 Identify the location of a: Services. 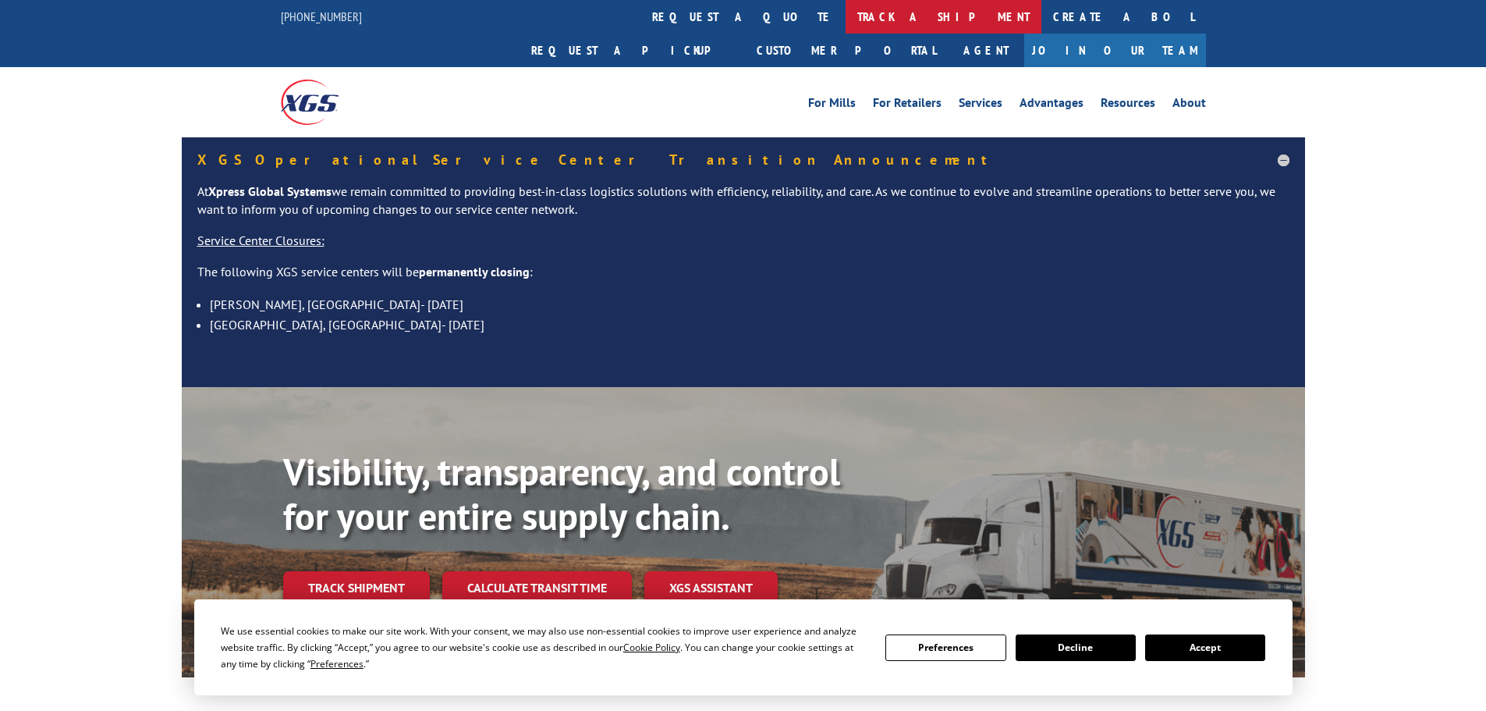
(981, 105).